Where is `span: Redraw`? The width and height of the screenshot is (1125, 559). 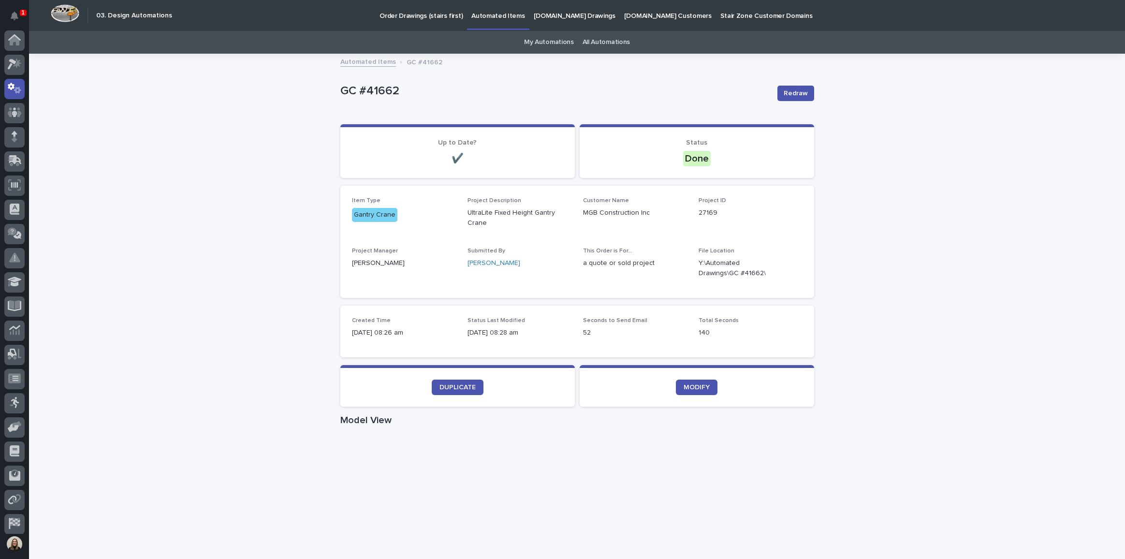
span: Redraw is located at coordinates (796, 93).